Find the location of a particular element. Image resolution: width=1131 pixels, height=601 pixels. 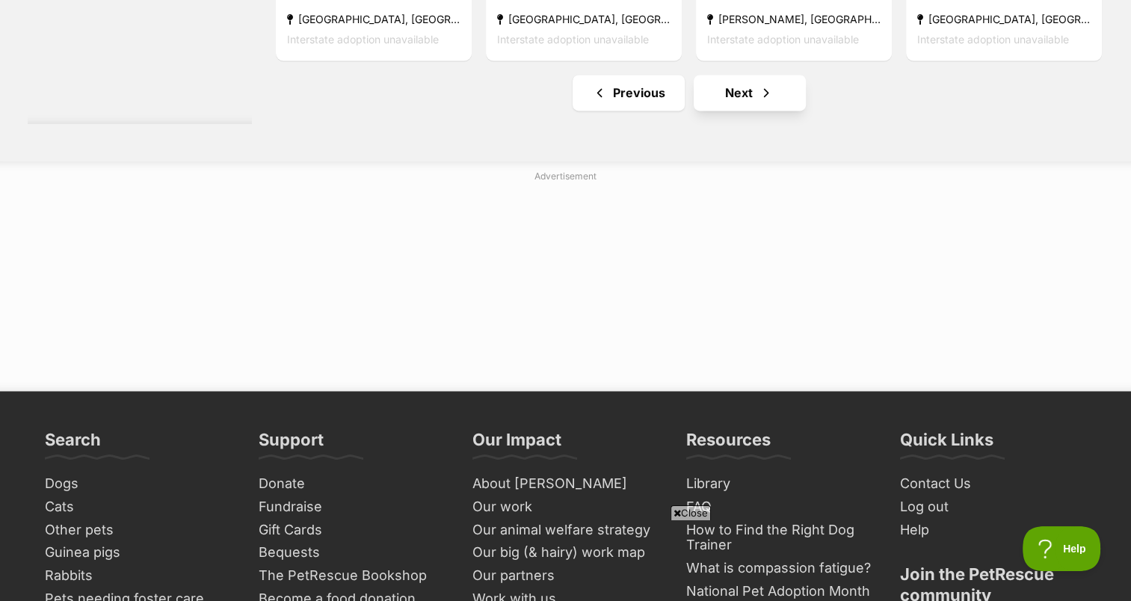

nav: Pagination is located at coordinates (689, 93).